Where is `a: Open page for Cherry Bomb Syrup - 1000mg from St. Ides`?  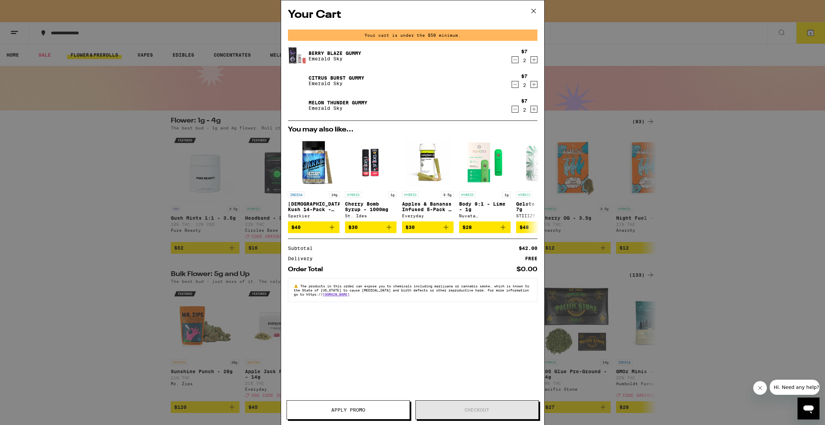 a: Open page for Cherry Bomb Syrup - 1000mg from St. Ides is located at coordinates (371, 179).